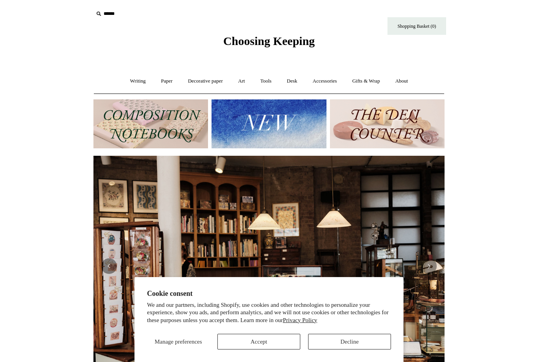 This screenshot has height=362, width=538. I want to click on img: 202302 Composition ledgers.jpg__PID:69722ee6-fa44-49dd-a067-31375e5d54ec, so click(150, 124).